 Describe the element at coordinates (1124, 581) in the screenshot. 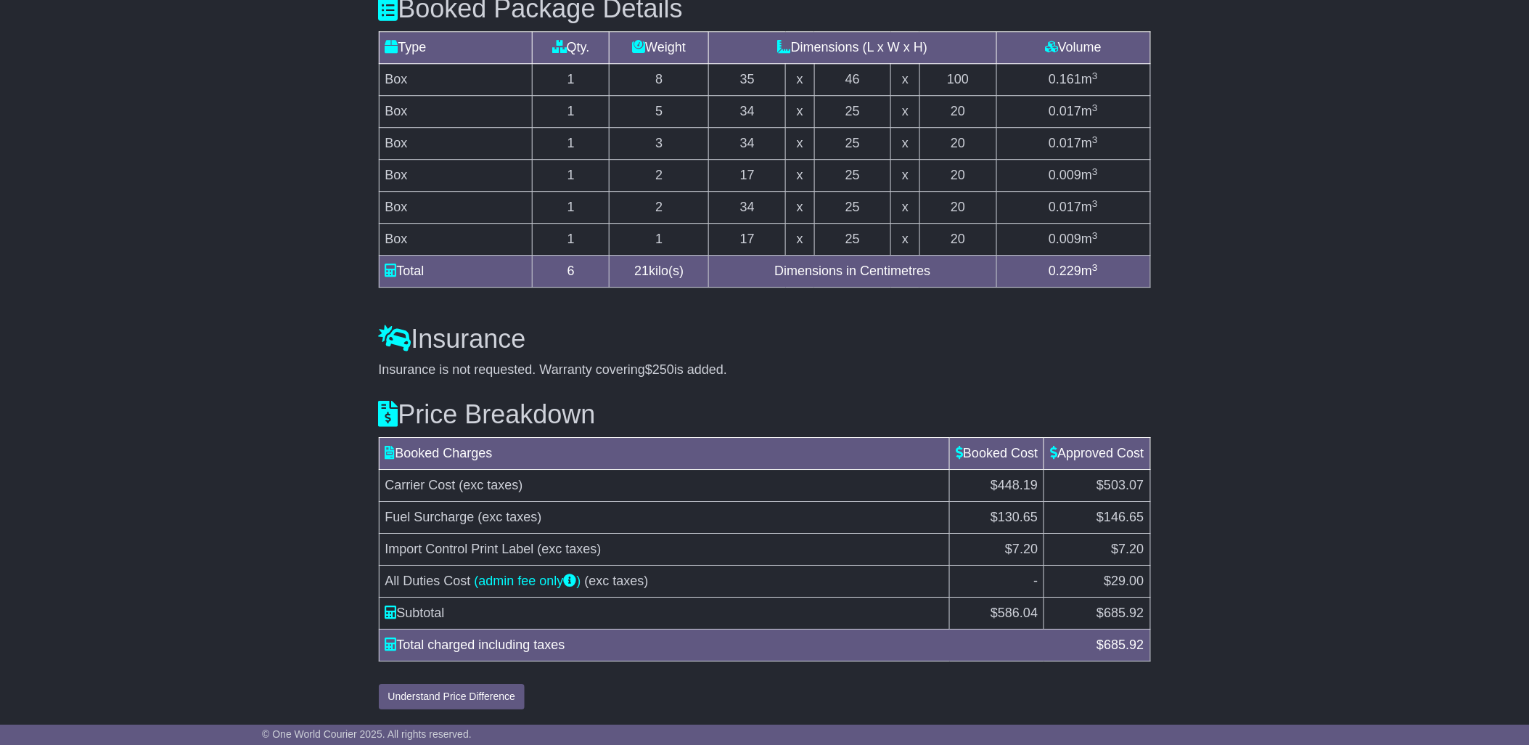

I see `span: $29.00` at that location.